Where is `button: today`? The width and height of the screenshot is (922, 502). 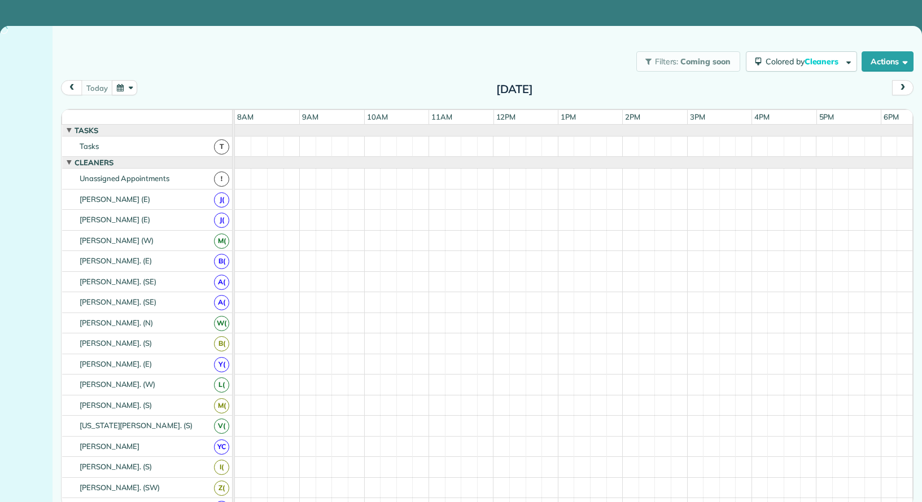 button: today is located at coordinates (97, 87).